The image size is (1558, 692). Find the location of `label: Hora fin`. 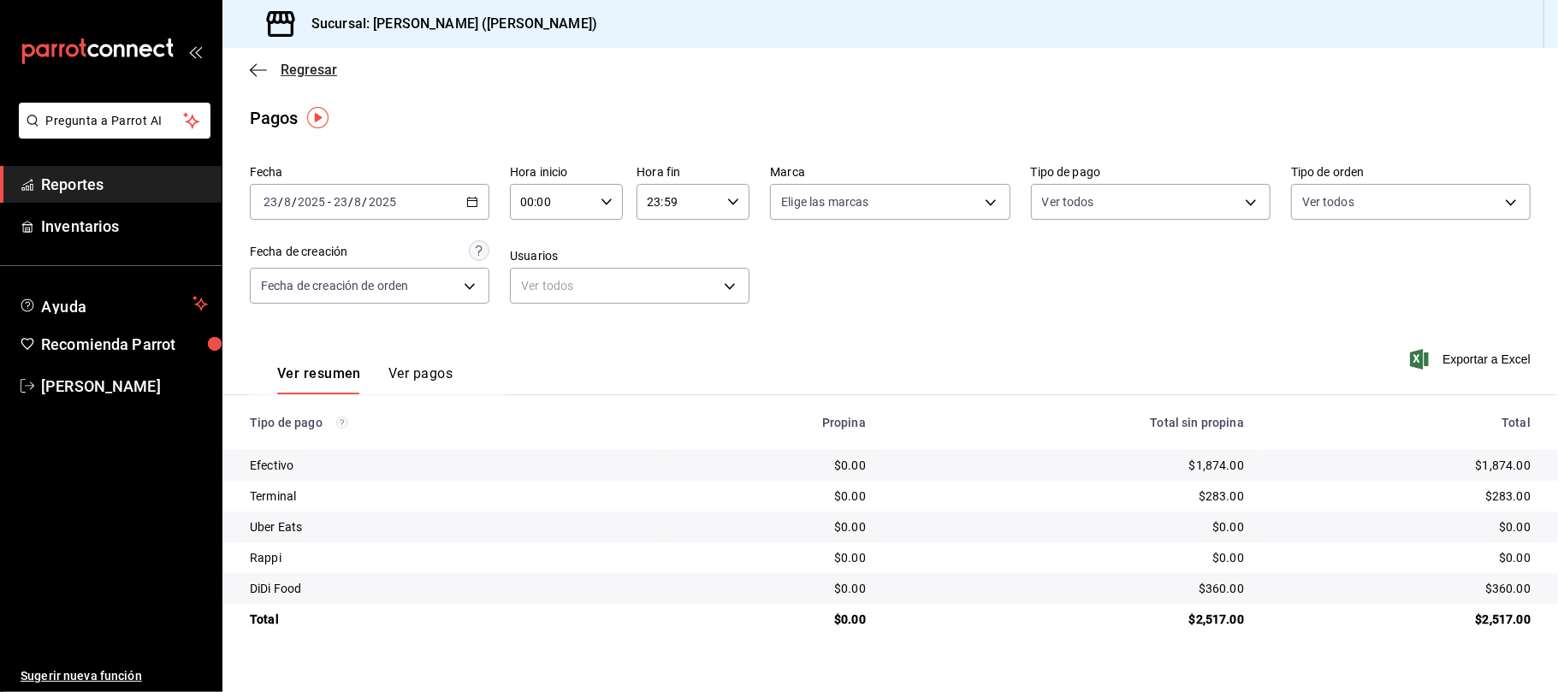

label: Hora fin is located at coordinates (693, 173).